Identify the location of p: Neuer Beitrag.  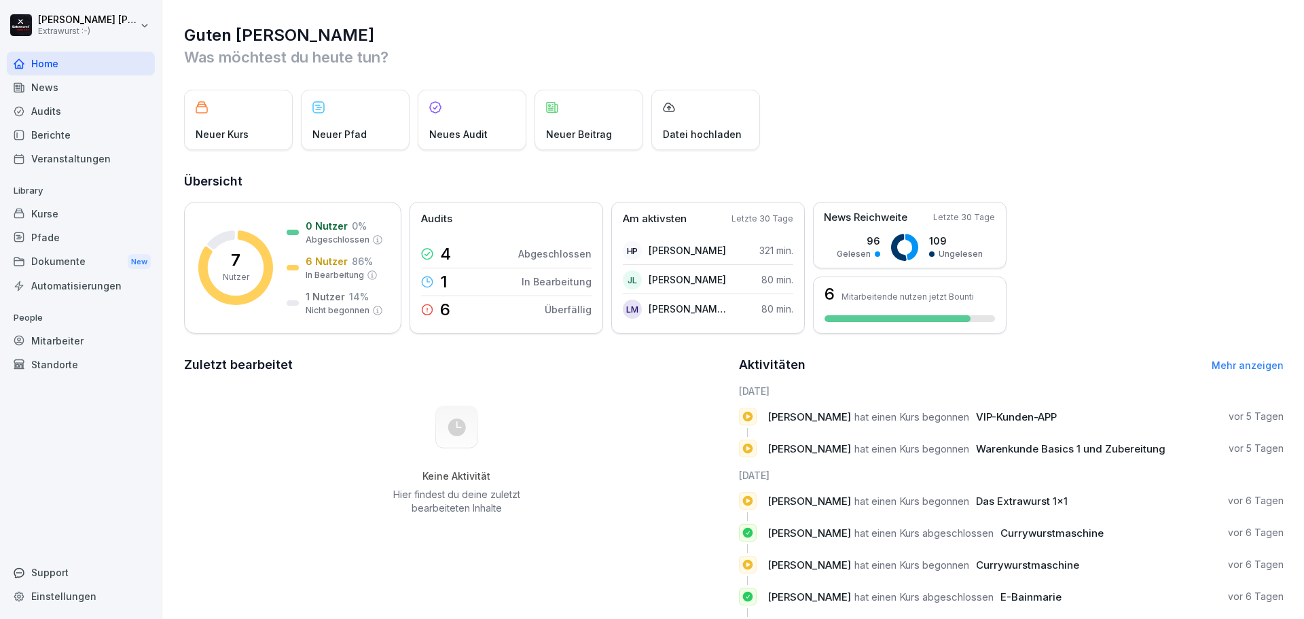
(579, 134).